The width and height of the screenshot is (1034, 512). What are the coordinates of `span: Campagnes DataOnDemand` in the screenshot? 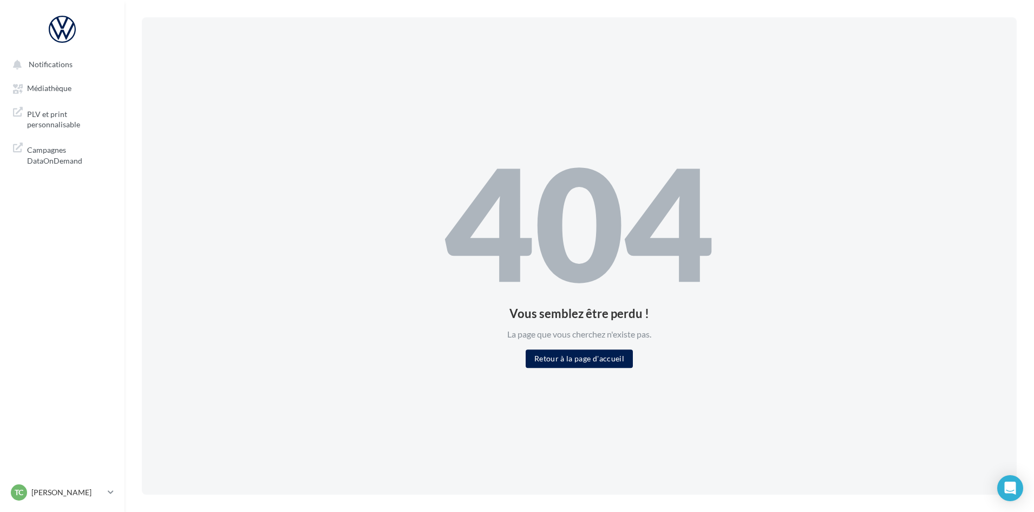 It's located at (69, 154).